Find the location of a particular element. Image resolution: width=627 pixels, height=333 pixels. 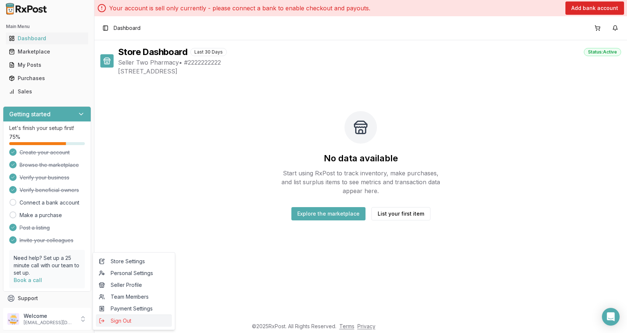

span: Store Settings is located at coordinates (134, 261).